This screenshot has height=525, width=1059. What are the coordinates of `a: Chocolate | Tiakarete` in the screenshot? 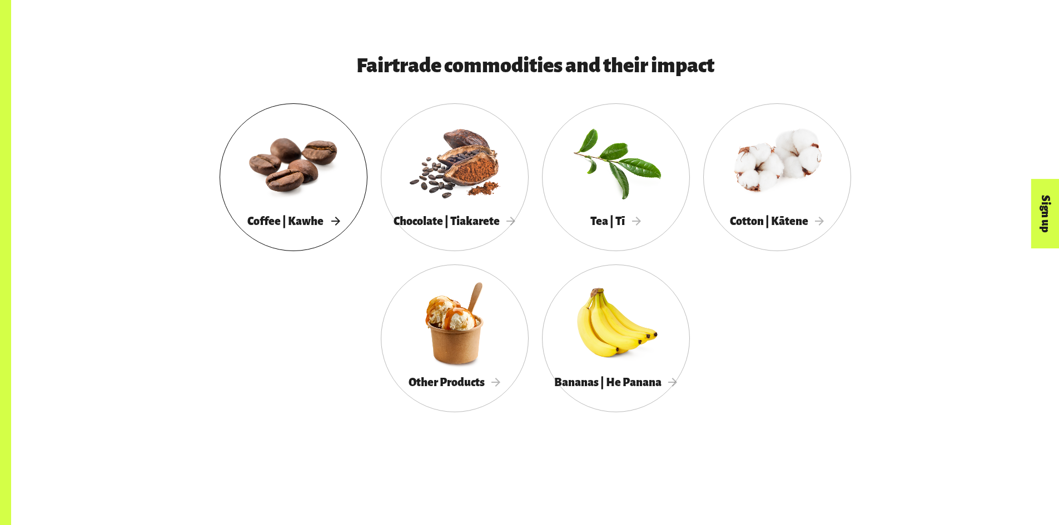 It's located at (455, 177).